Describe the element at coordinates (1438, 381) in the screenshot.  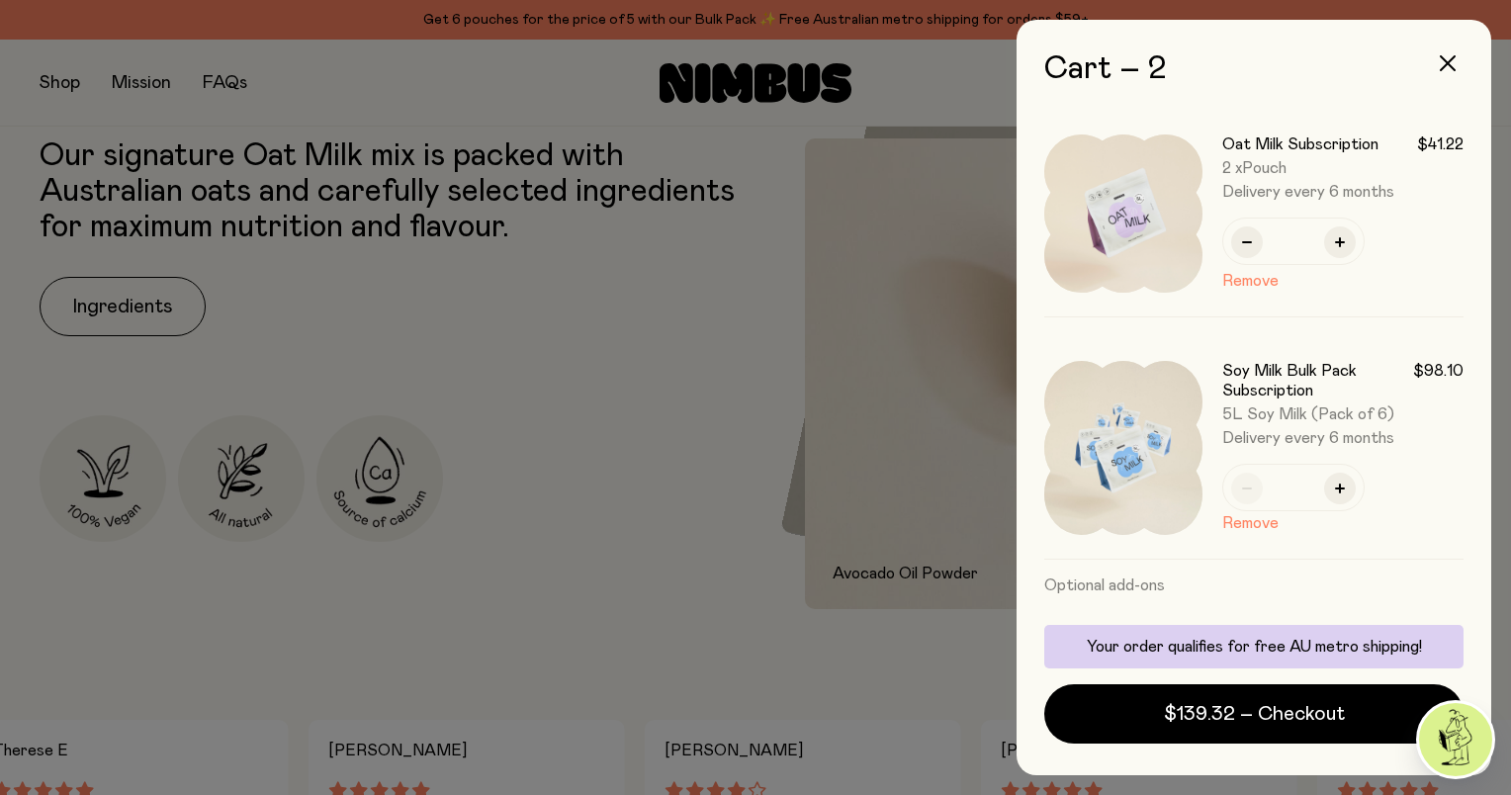
I see `span: $98.10` at that location.